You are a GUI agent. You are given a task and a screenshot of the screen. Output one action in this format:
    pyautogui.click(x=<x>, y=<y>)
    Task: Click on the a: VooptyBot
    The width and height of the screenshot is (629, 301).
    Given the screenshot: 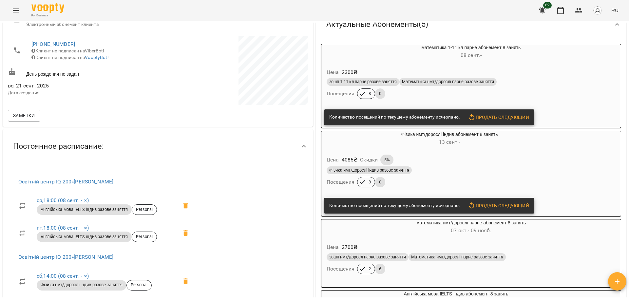 What is the action you would take?
    pyautogui.click(x=96, y=57)
    